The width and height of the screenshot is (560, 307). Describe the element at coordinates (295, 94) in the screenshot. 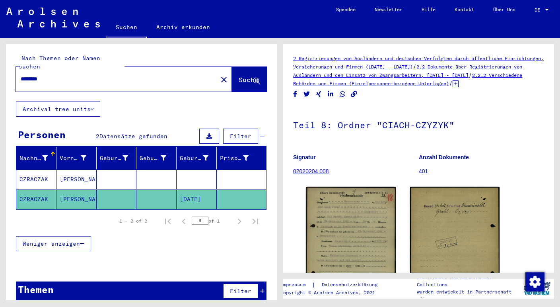

I see `button: Share on Facebook` at that location.